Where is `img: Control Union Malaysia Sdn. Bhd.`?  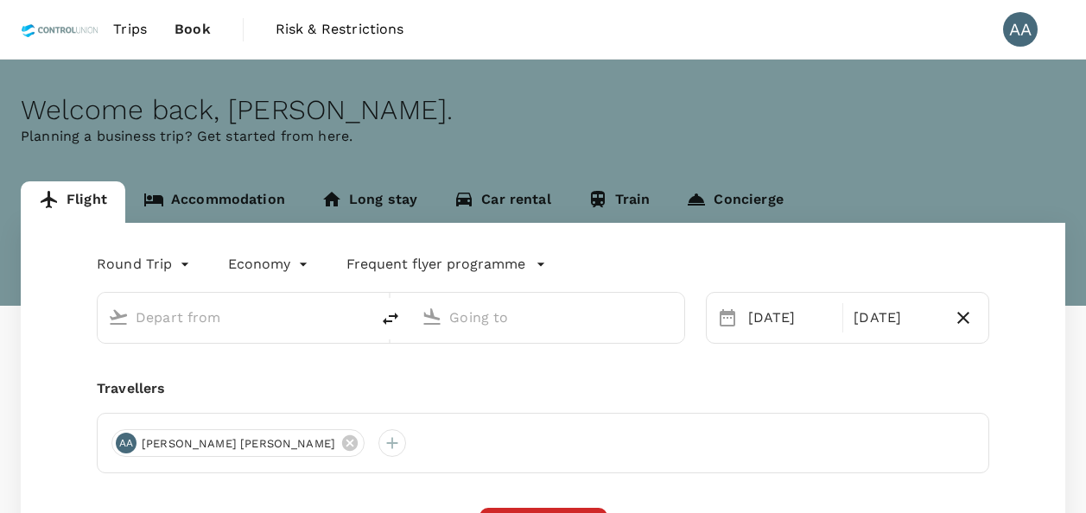
img: Control Union Malaysia Sdn. Bhd. is located at coordinates (60, 29).